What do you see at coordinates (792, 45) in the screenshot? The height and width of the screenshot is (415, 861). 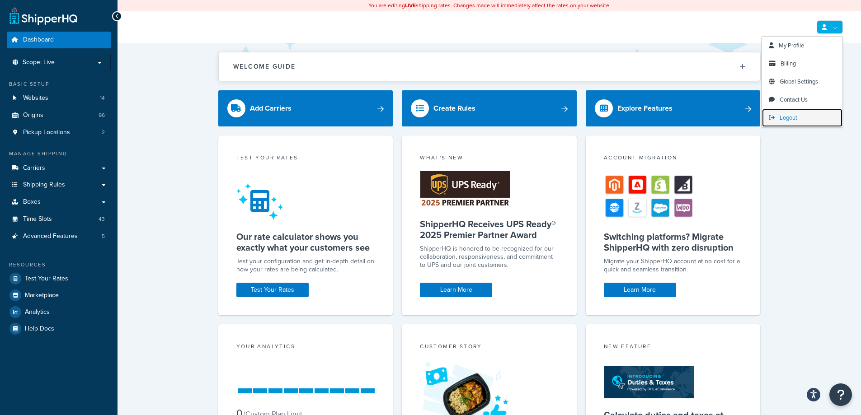 I see `span: My Profile` at bounding box center [792, 45].